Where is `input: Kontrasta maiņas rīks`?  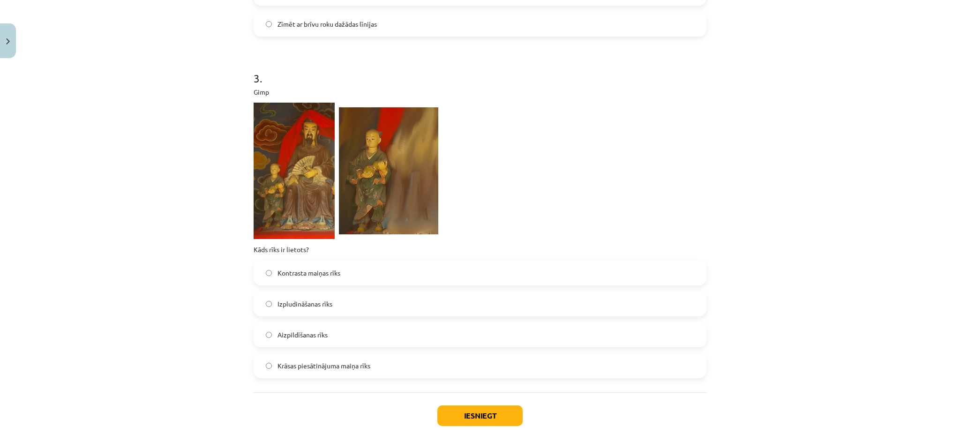
input: Kontrasta maiņas rīks is located at coordinates (269, 273).